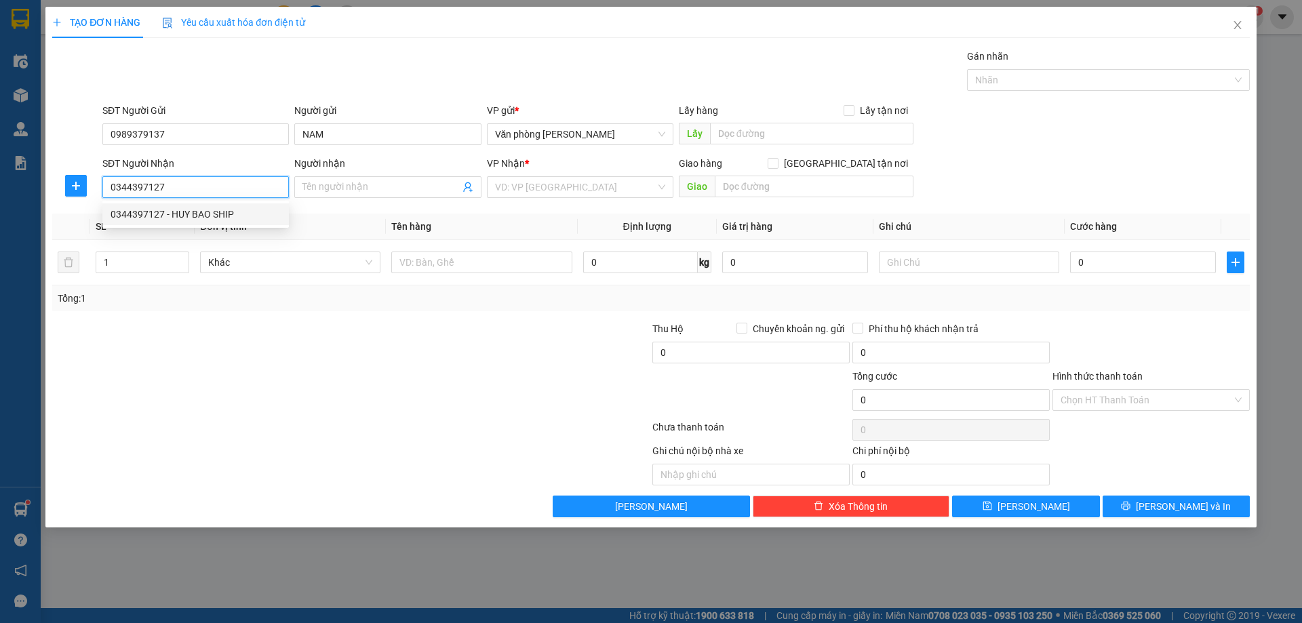 Image resolution: width=1302 pixels, height=623 pixels. Describe the element at coordinates (747, 227) in the screenshot. I see `span: Giá trị hàng` at that location.